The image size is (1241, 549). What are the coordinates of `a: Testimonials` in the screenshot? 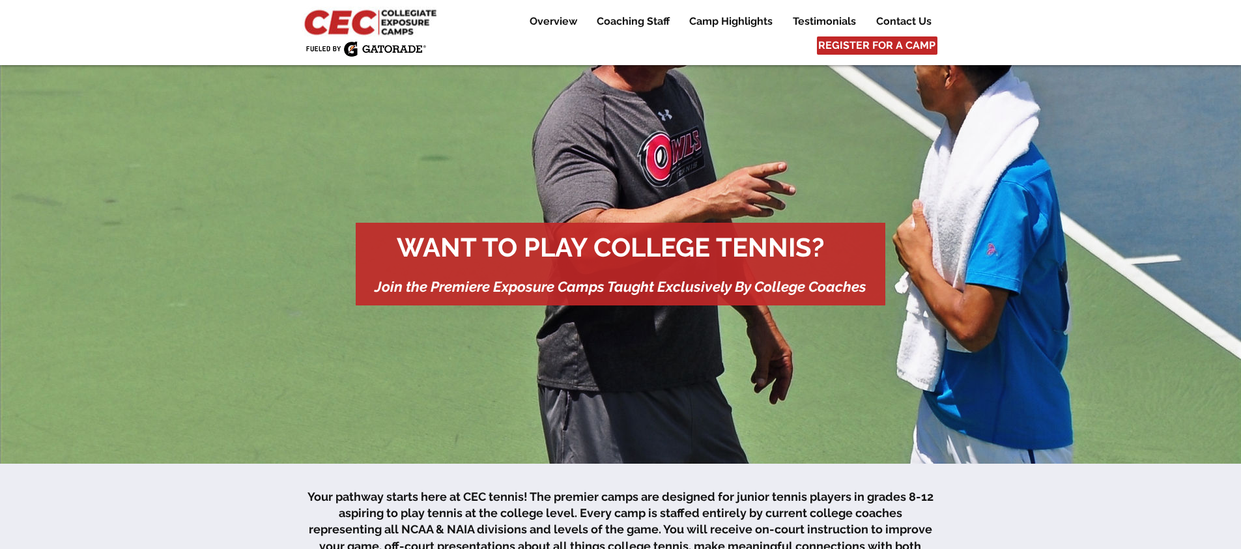 It's located at (824, 22).